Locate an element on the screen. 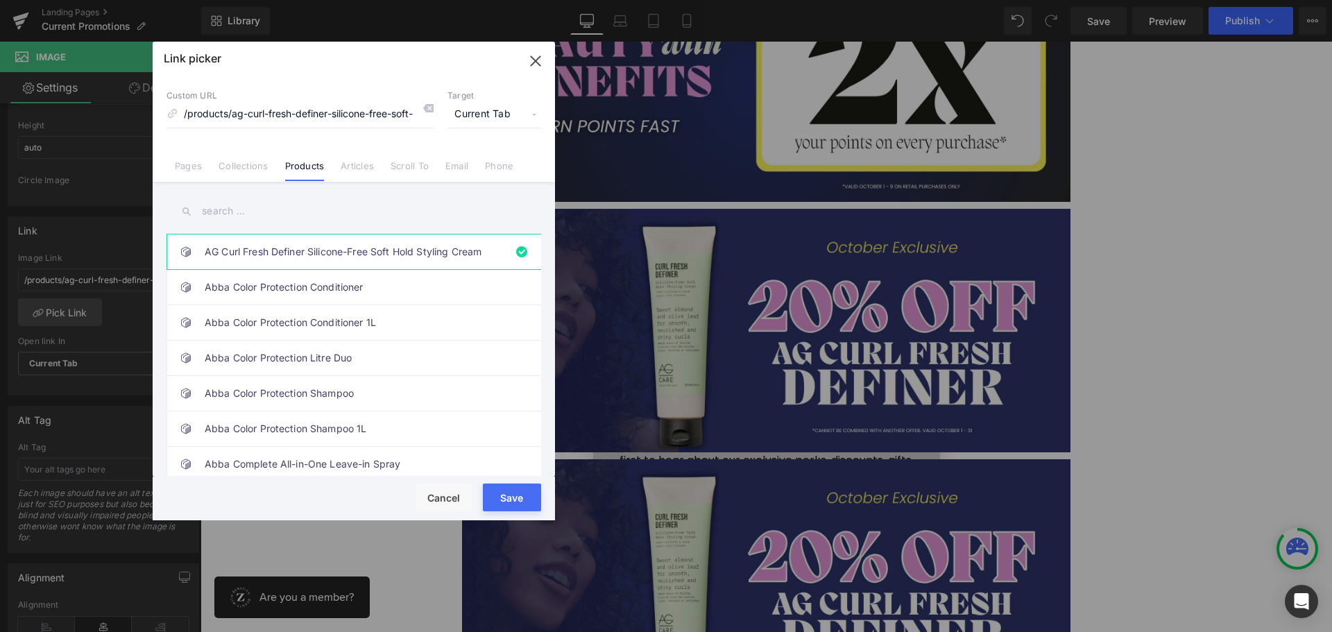  button: Cancel is located at coordinates (444, 497).